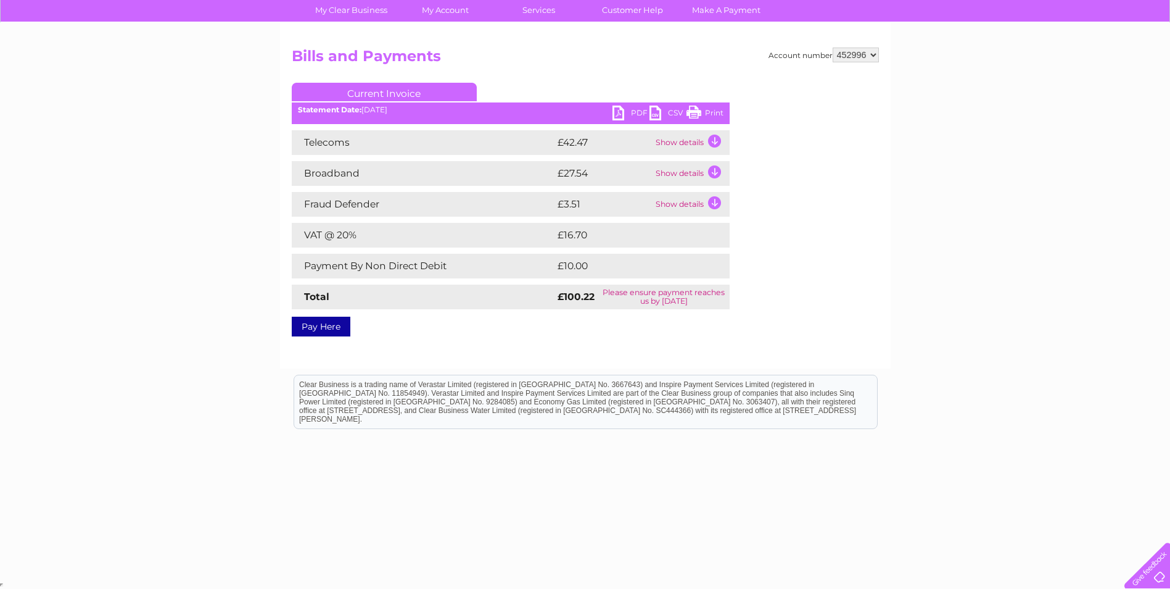  Describe the element at coordinates (629, 235) in the screenshot. I see `td: £16.70` at that location.